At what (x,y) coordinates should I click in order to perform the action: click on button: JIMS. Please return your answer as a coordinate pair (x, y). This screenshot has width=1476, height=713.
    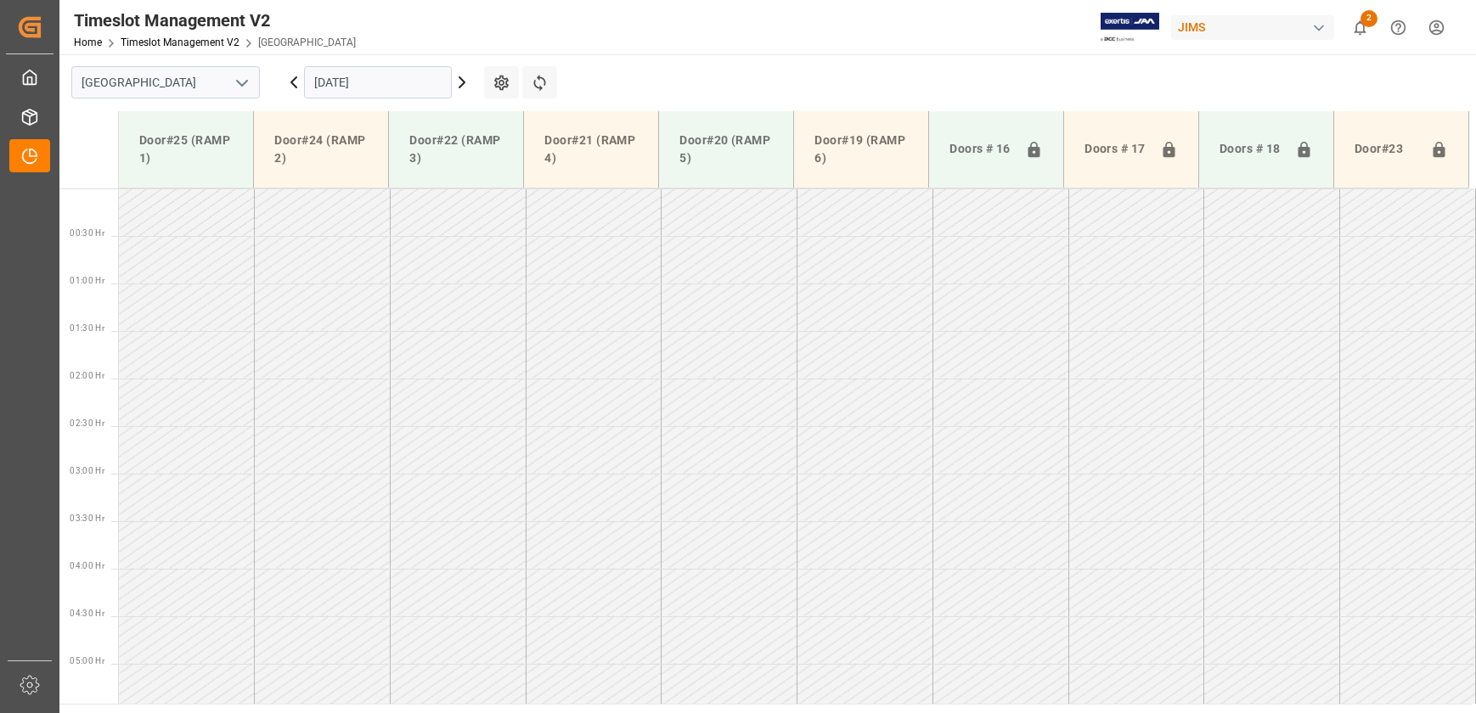
    Looking at the image, I should click on (1256, 27).